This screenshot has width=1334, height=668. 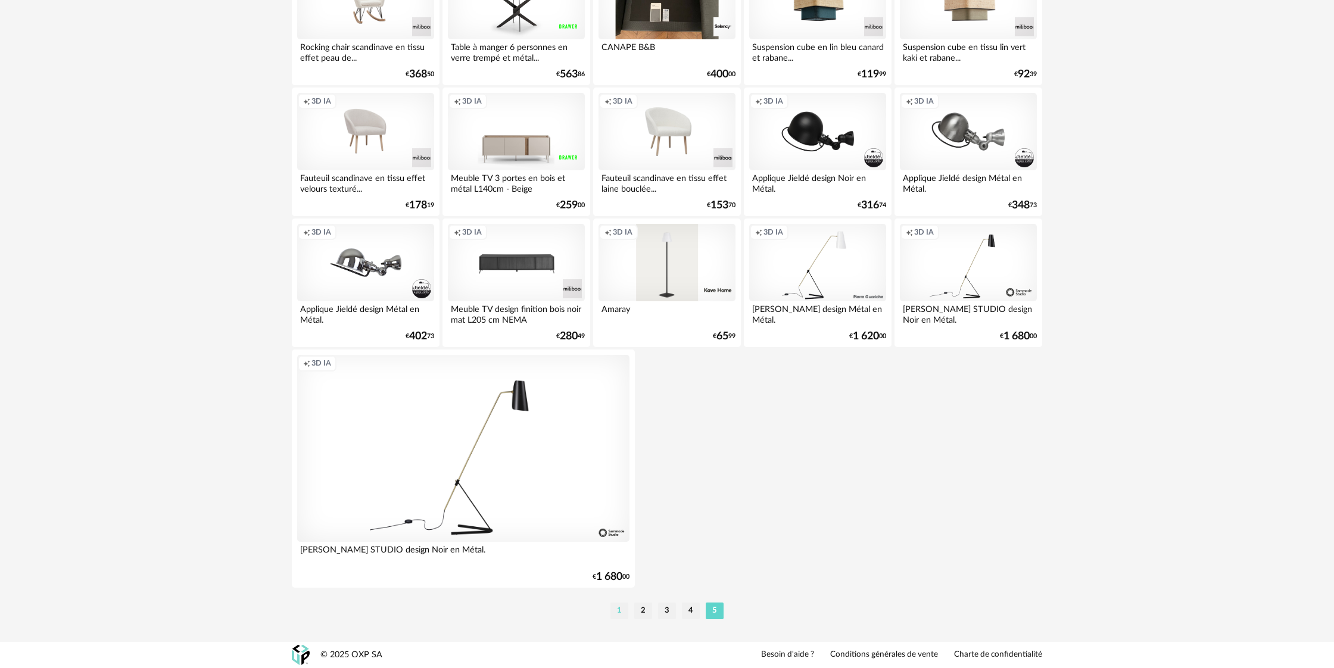 I want to click on span: 402, so click(x=418, y=337).